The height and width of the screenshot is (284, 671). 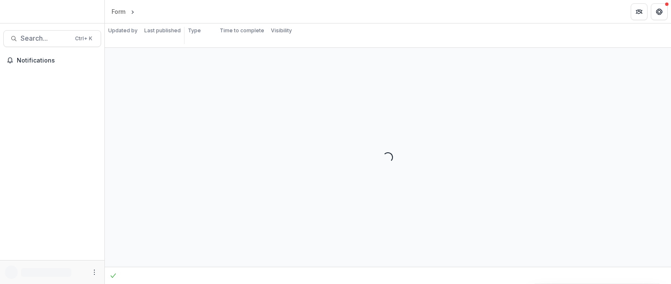 What do you see at coordinates (118, 11) in the screenshot?
I see `div: Form` at bounding box center [118, 11].